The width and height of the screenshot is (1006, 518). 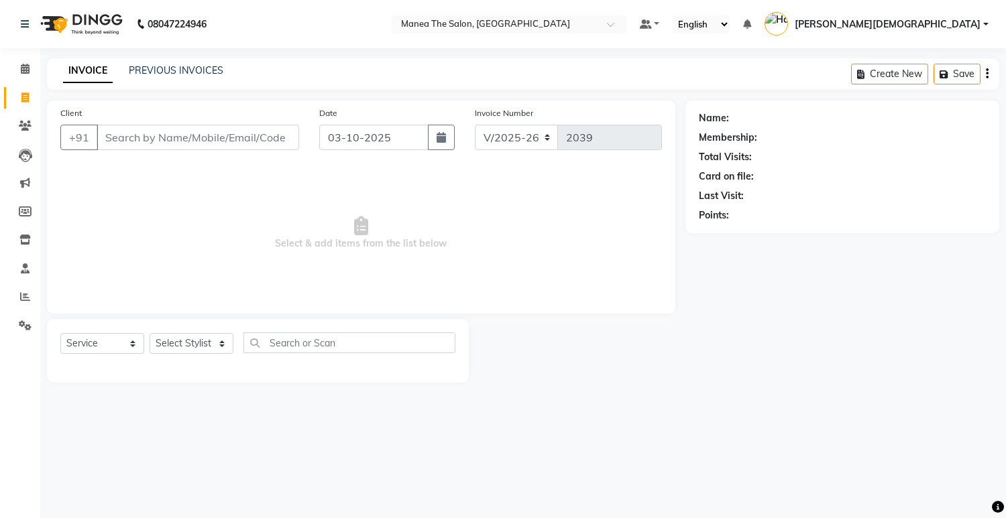 I want to click on img: logo, so click(x=80, y=24).